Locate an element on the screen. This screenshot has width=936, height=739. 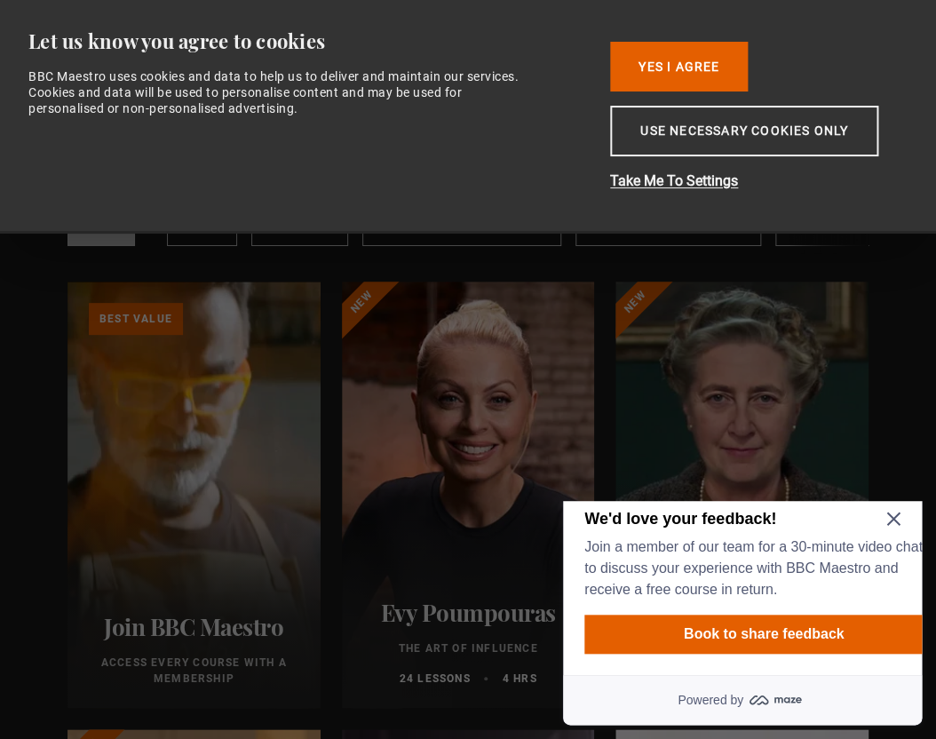
button: Use necessary cookies only is located at coordinates (744, 131).